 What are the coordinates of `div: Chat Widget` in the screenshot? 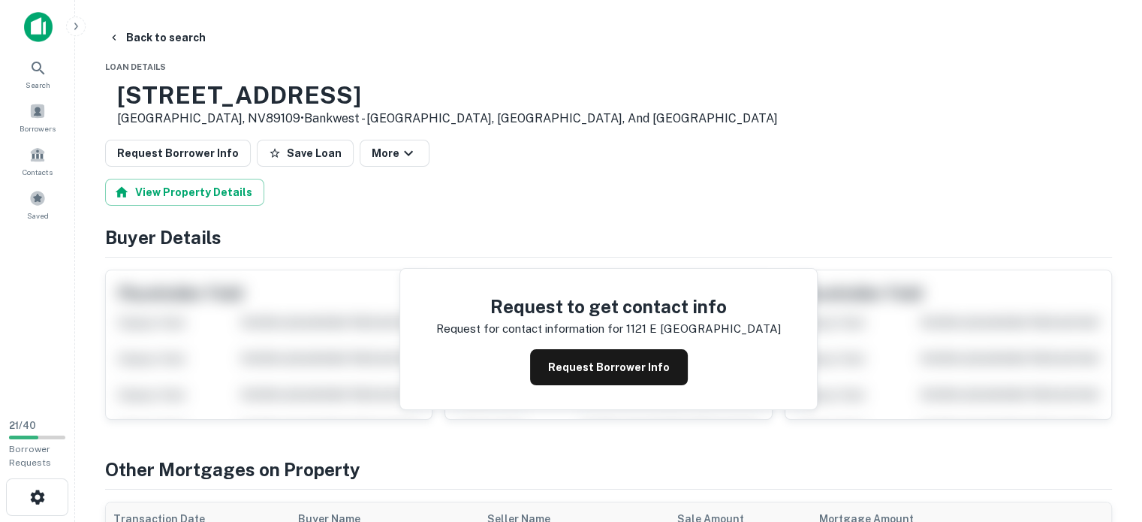 It's located at (1105, 438).